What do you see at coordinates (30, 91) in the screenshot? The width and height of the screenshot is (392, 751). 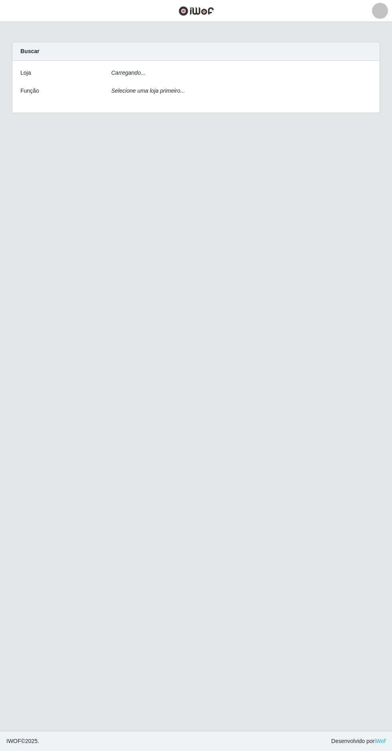 I see `label: Função` at bounding box center [30, 91].